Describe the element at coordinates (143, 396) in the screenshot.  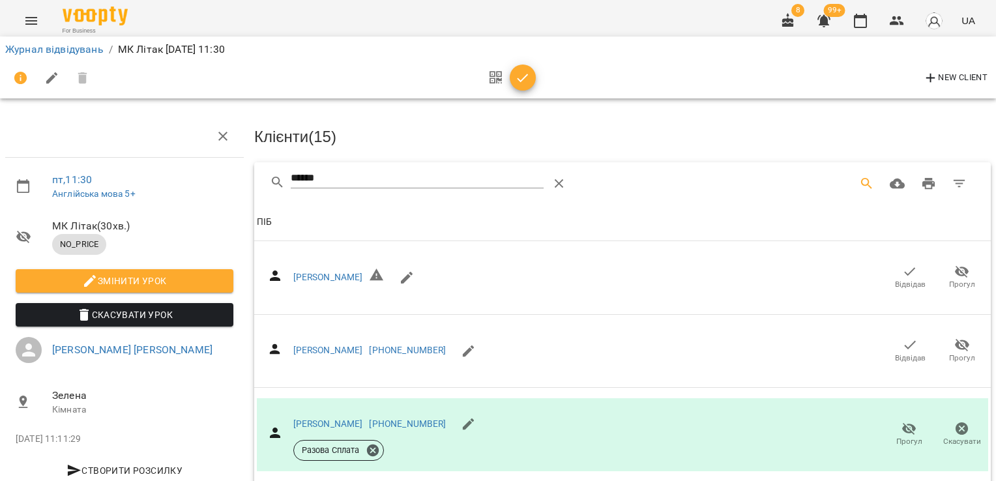
I see `span: Зелена` at that location.